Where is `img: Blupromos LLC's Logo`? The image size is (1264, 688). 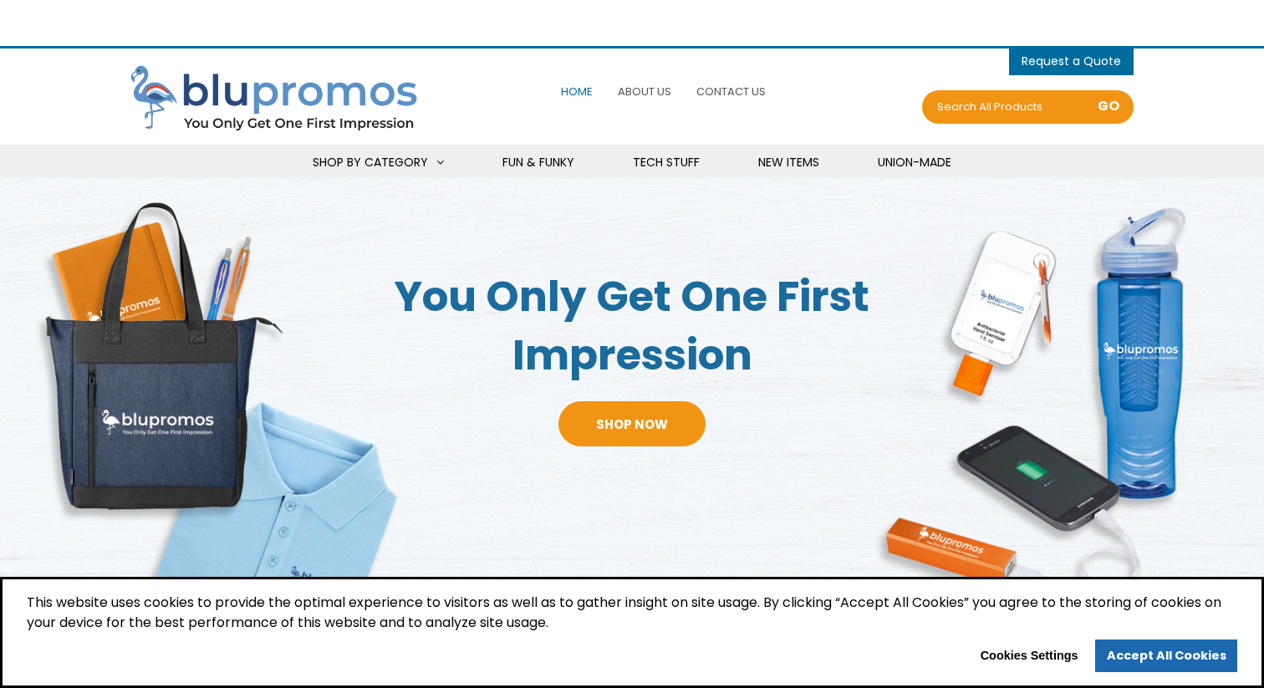
img: Blupromos LLC's Logo is located at coordinates (281, 100).